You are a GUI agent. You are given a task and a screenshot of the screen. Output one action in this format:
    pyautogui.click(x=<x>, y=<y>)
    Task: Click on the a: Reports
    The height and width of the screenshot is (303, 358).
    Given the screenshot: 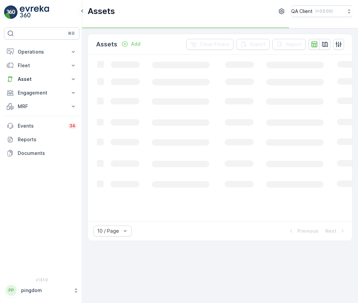 What is the action you would take?
    pyautogui.click(x=42, y=139)
    